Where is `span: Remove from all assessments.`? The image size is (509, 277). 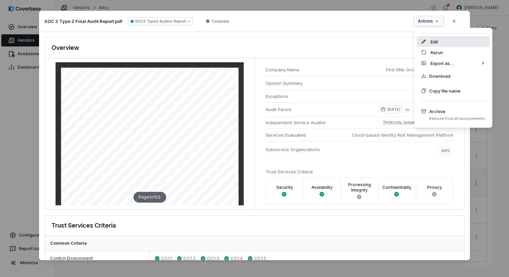 span: Remove from all assessments. is located at coordinates (457, 118).